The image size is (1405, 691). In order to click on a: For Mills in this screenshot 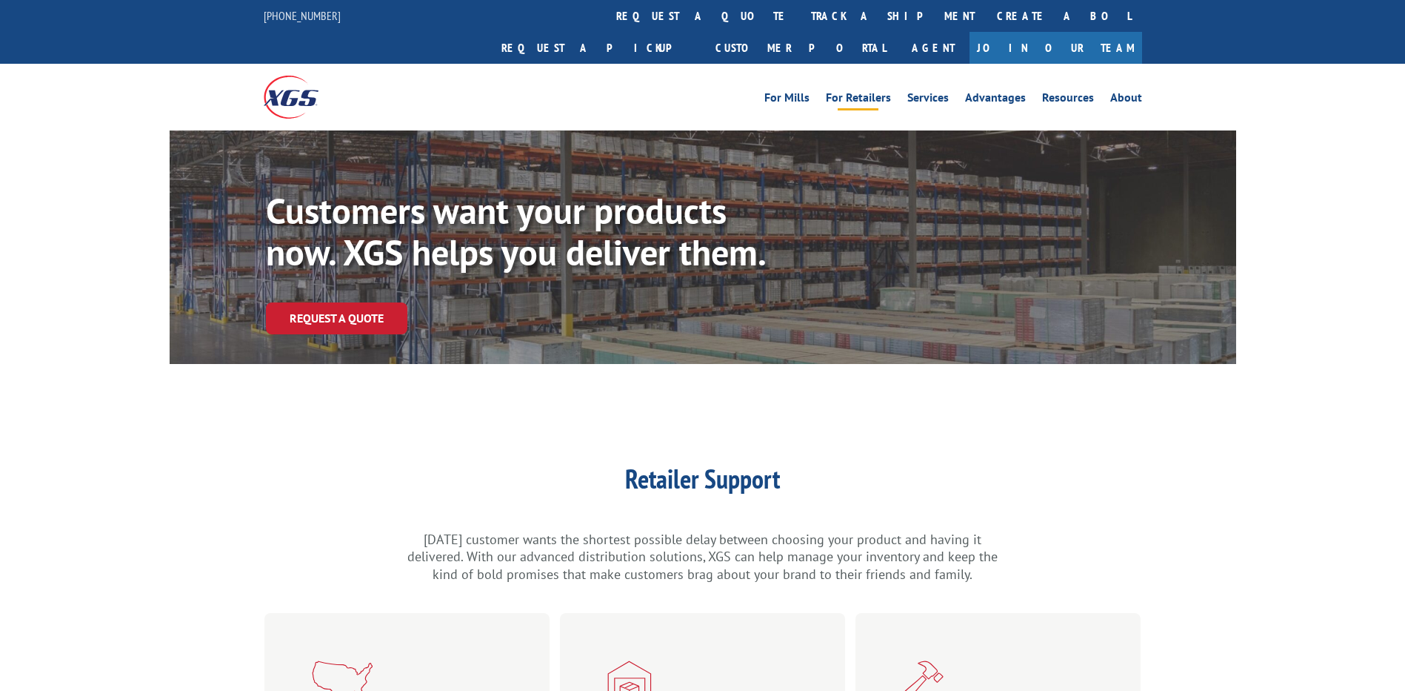, I will do `click(787, 100)`.